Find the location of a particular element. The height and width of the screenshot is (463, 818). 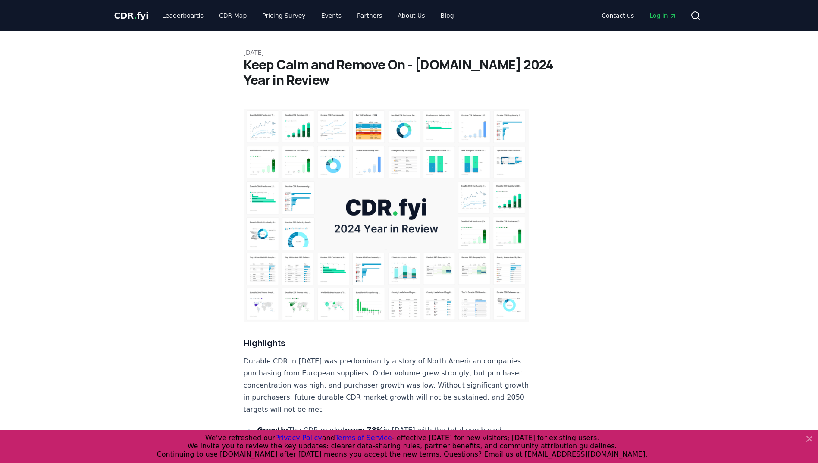

a: CDR Map is located at coordinates (233, 16).